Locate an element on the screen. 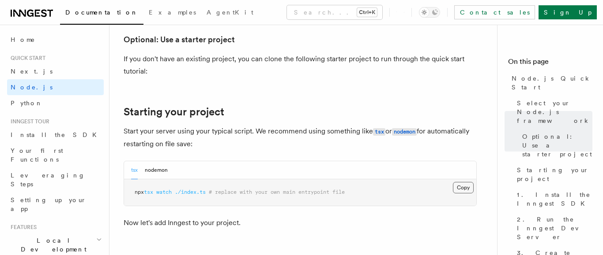 The height and width of the screenshot is (255, 603). span: Inngest tour is located at coordinates (28, 122).